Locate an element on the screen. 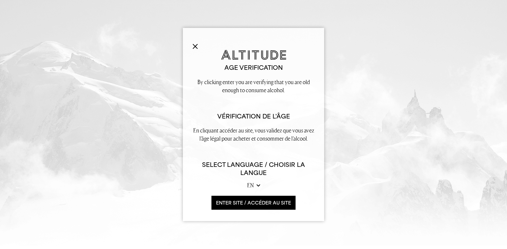 This screenshot has height=249, width=507. p: En cliquant accéder au site, vous validez que vous avez l’âge légal pour acheter et consommer de ... is located at coordinates (253, 134).